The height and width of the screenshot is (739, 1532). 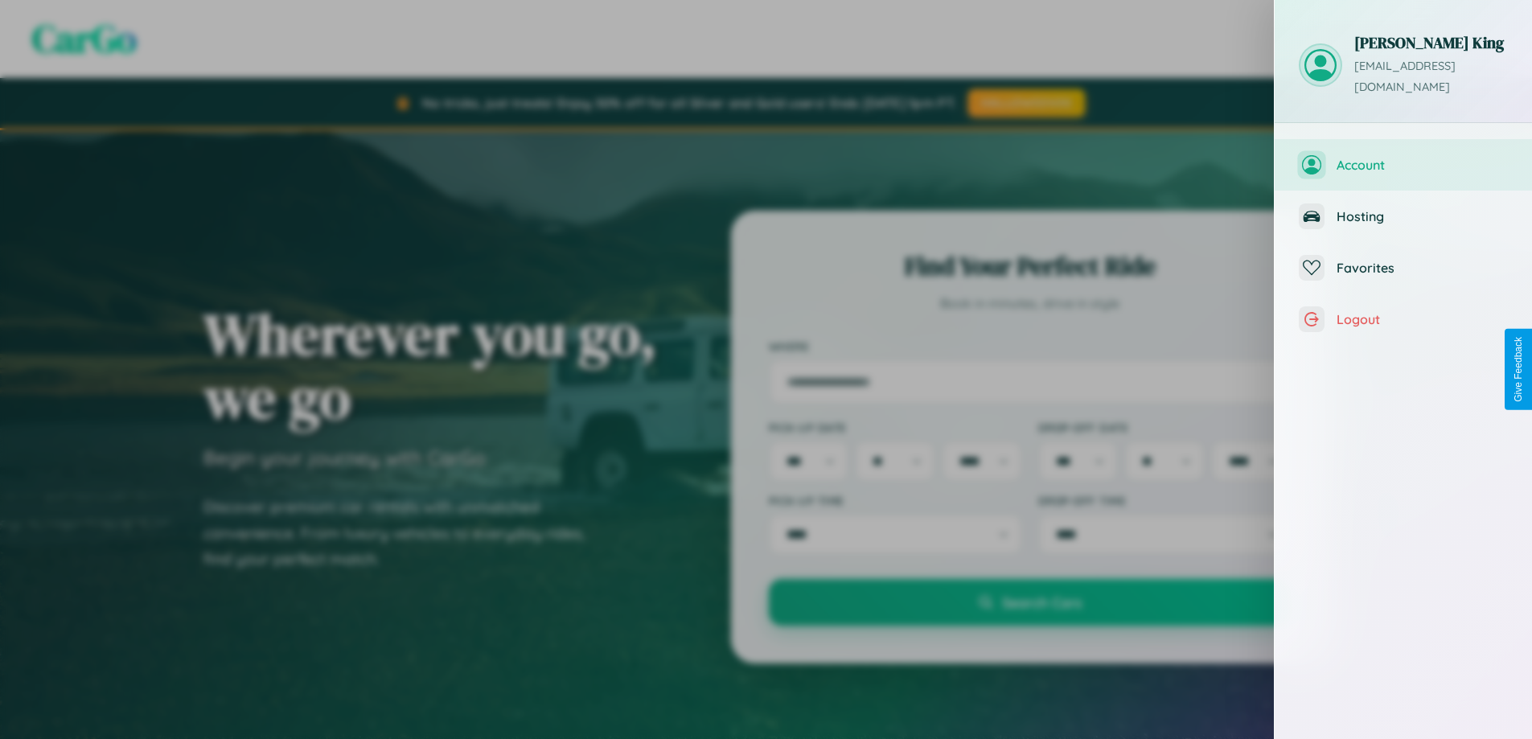 What do you see at coordinates (1403, 165) in the screenshot?
I see `button: Account` at bounding box center [1403, 165].